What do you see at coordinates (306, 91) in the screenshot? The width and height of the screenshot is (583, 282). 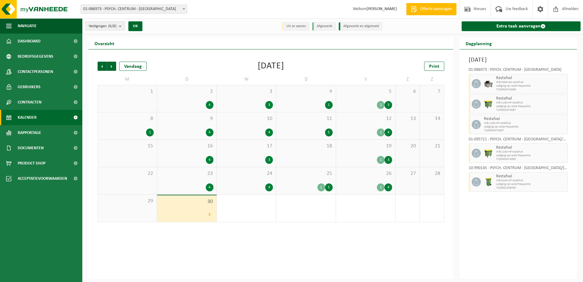 I see `span: 4` at bounding box center [306, 91].